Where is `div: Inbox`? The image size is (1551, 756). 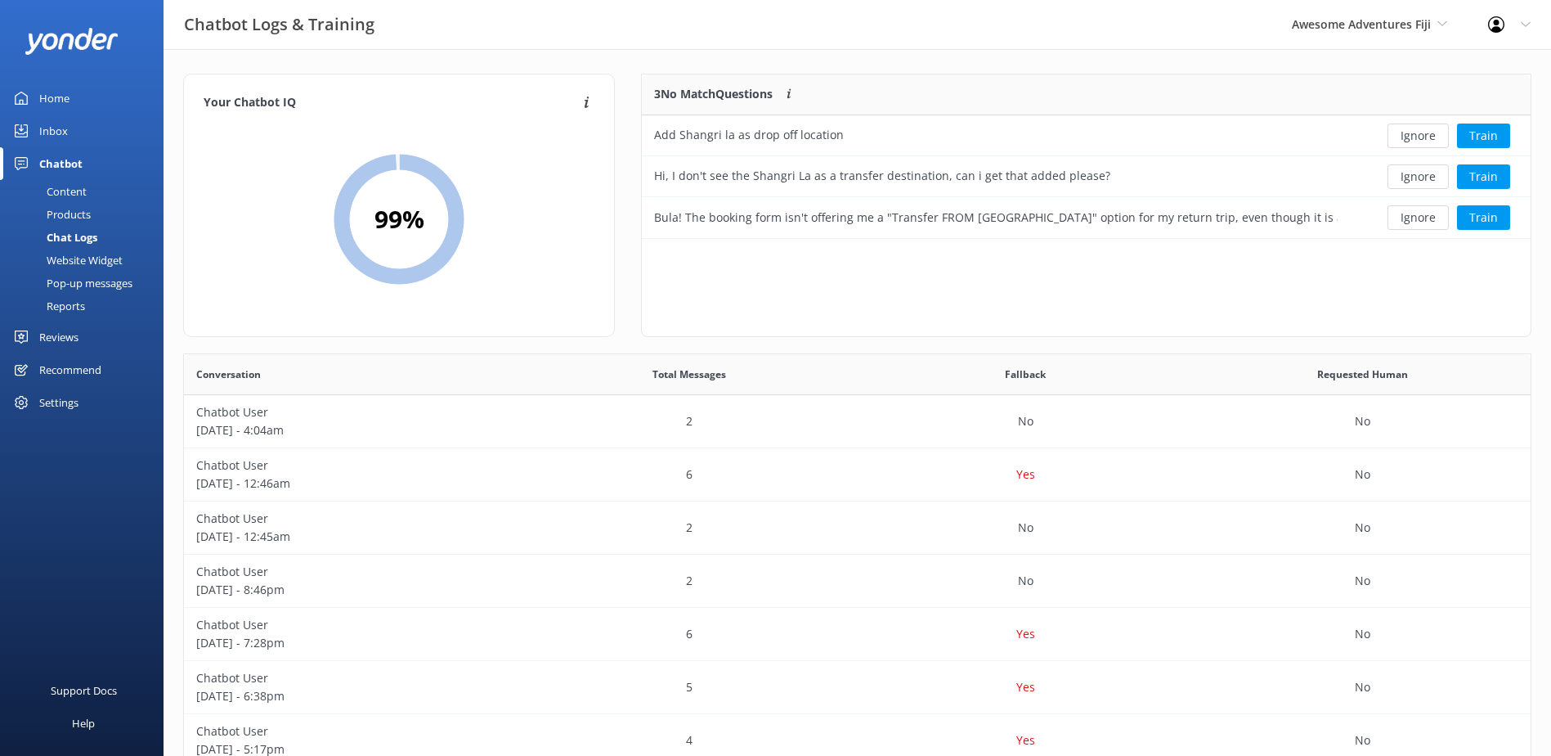 div: Inbox is located at coordinates (53, 131).